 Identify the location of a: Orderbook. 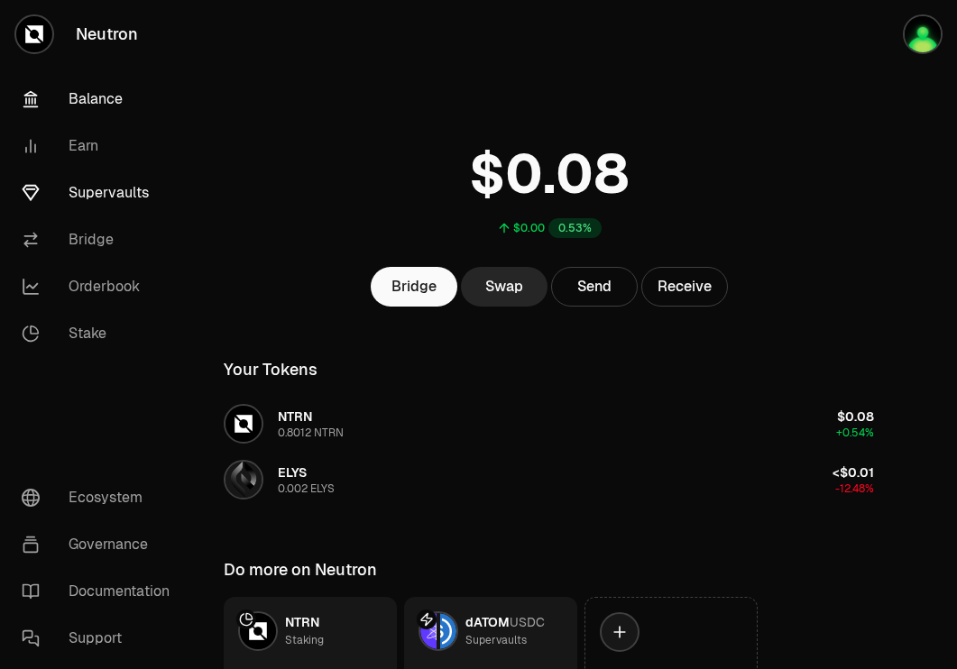
(101, 287).